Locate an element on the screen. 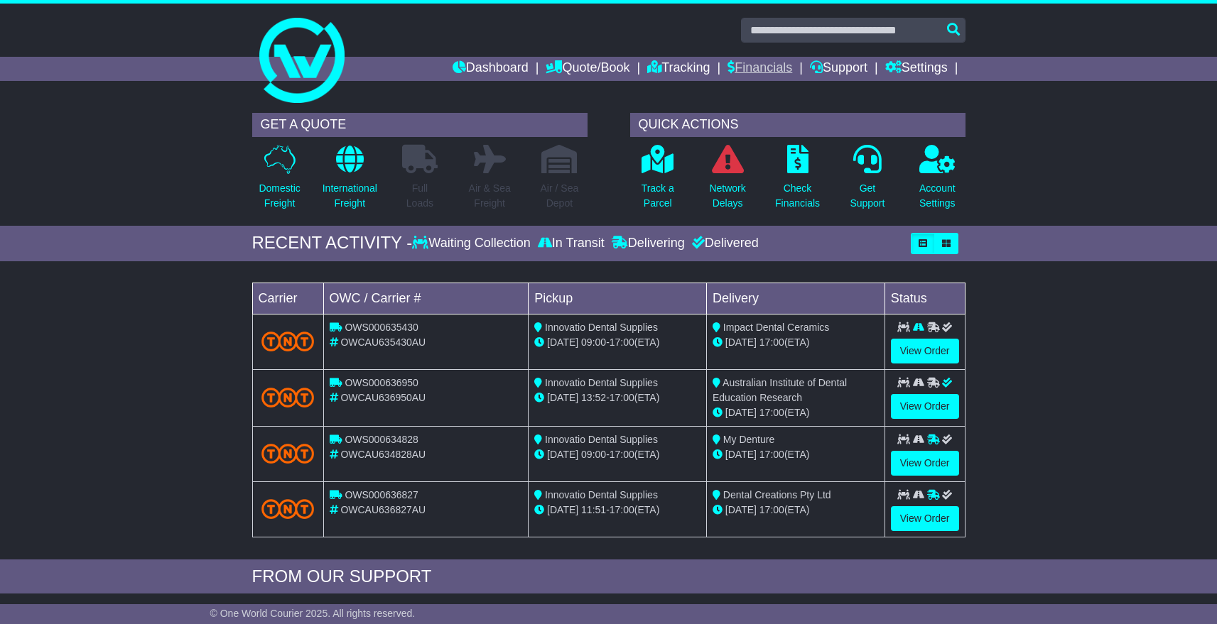  a: Support is located at coordinates (838, 69).